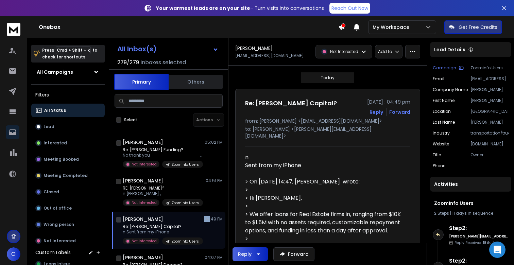  What do you see at coordinates (489, 155) in the screenshot?
I see `p: Owner` at bounding box center [489, 155].